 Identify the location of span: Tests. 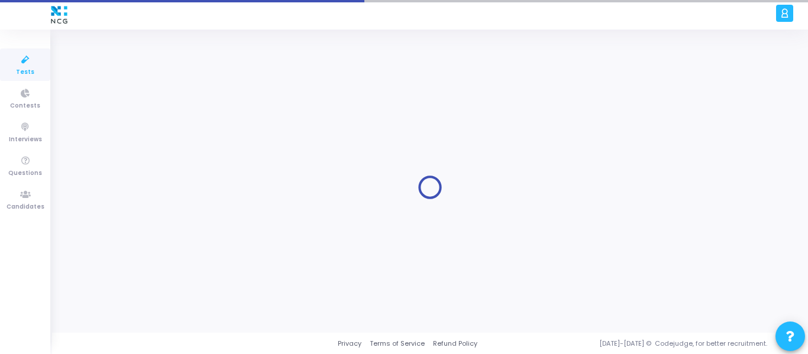
(25, 72).